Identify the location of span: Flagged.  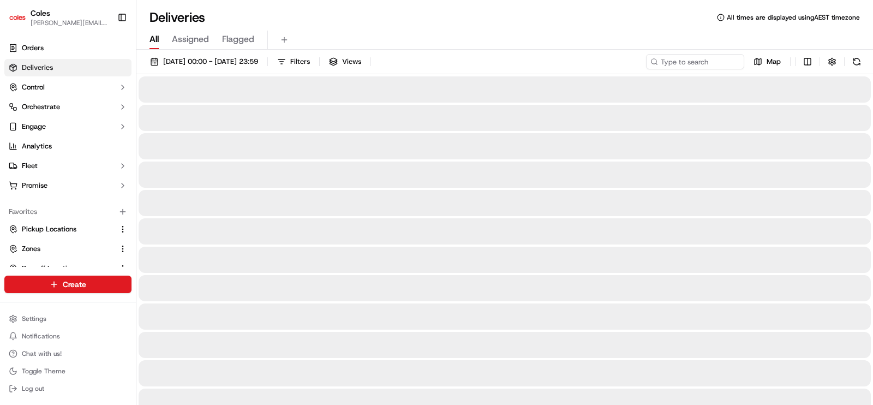
(238, 39).